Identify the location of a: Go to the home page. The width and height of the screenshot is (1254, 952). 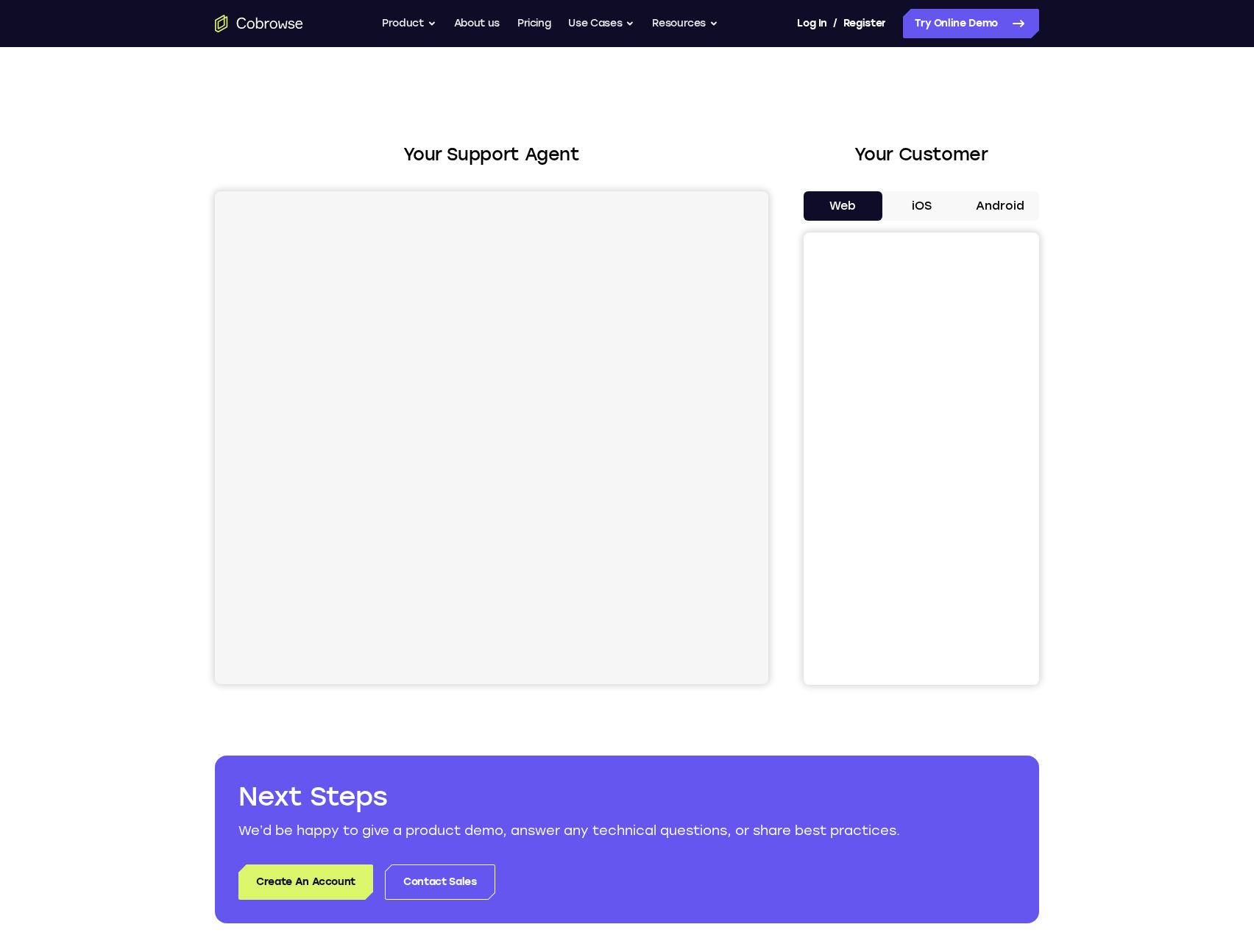
(259, 24).